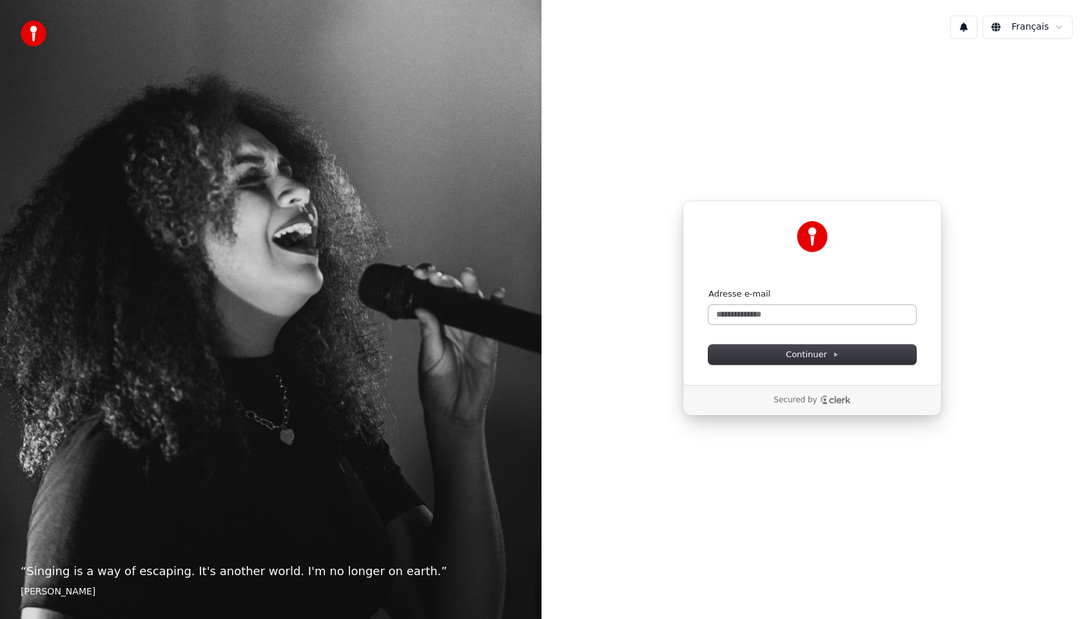  I want to click on img: Youka, so click(812, 237).